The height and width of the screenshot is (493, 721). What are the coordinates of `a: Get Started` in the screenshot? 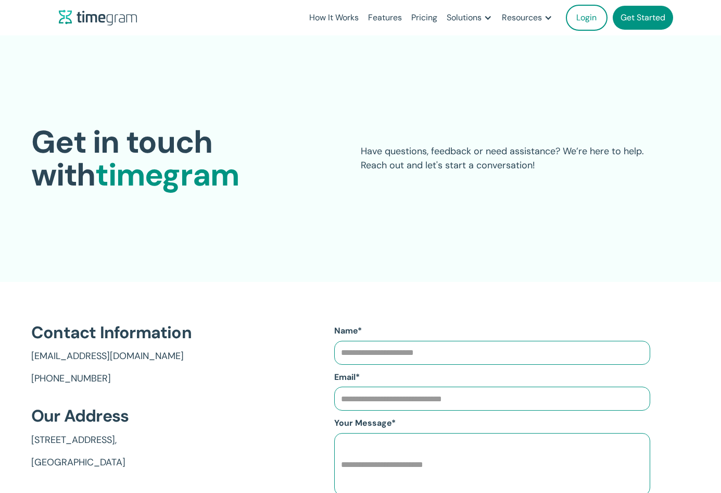 It's located at (643, 18).